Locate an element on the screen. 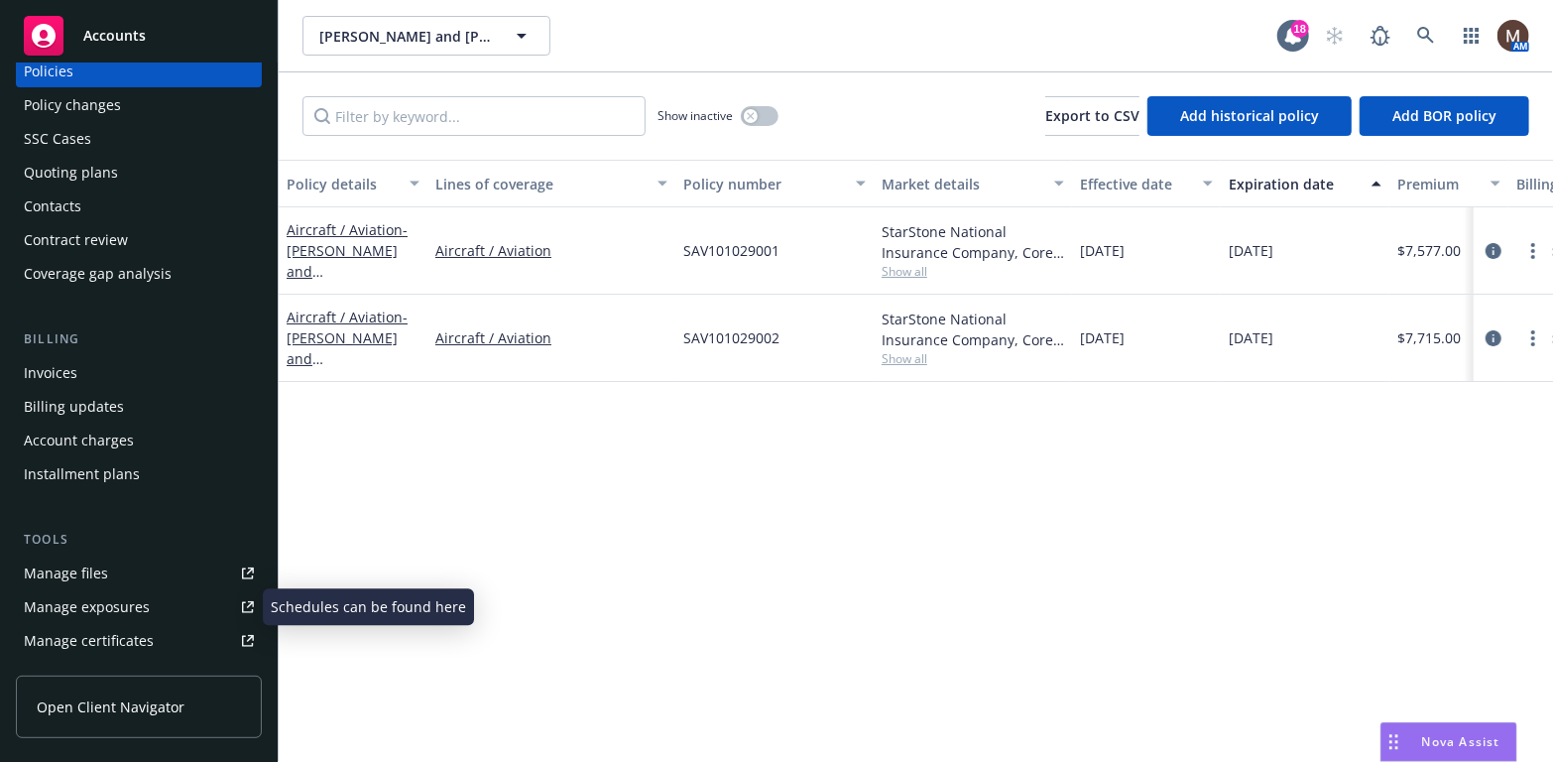 The width and height of the screenshot is (1553, 762). span: Show inactive is located at coordinates (695, 115).